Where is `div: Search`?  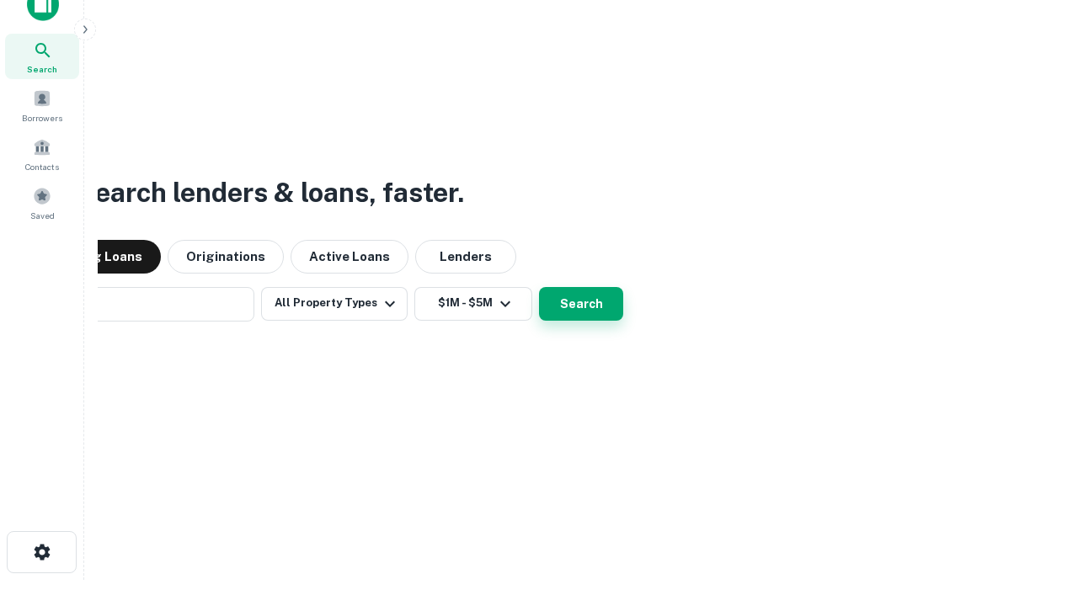 div: Search is located at coordinates (42, 56).